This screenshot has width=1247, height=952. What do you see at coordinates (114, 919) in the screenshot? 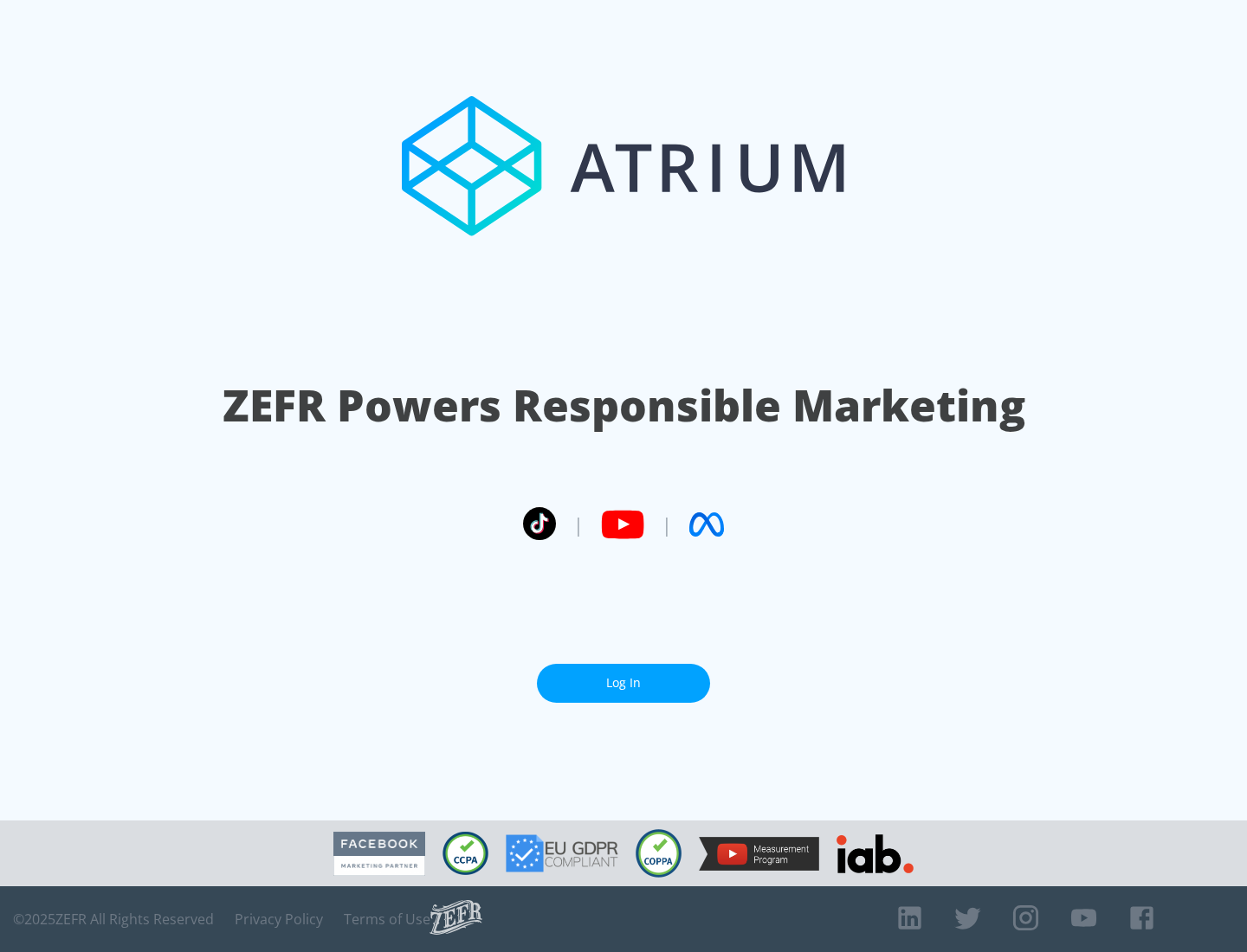
I see `span: © 2025 ZEFR All Rights Reserved` at bounding box center [114, 919].